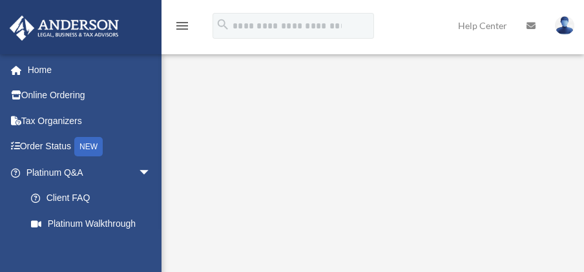  I want to click on div: NEW, so click(88, 147).